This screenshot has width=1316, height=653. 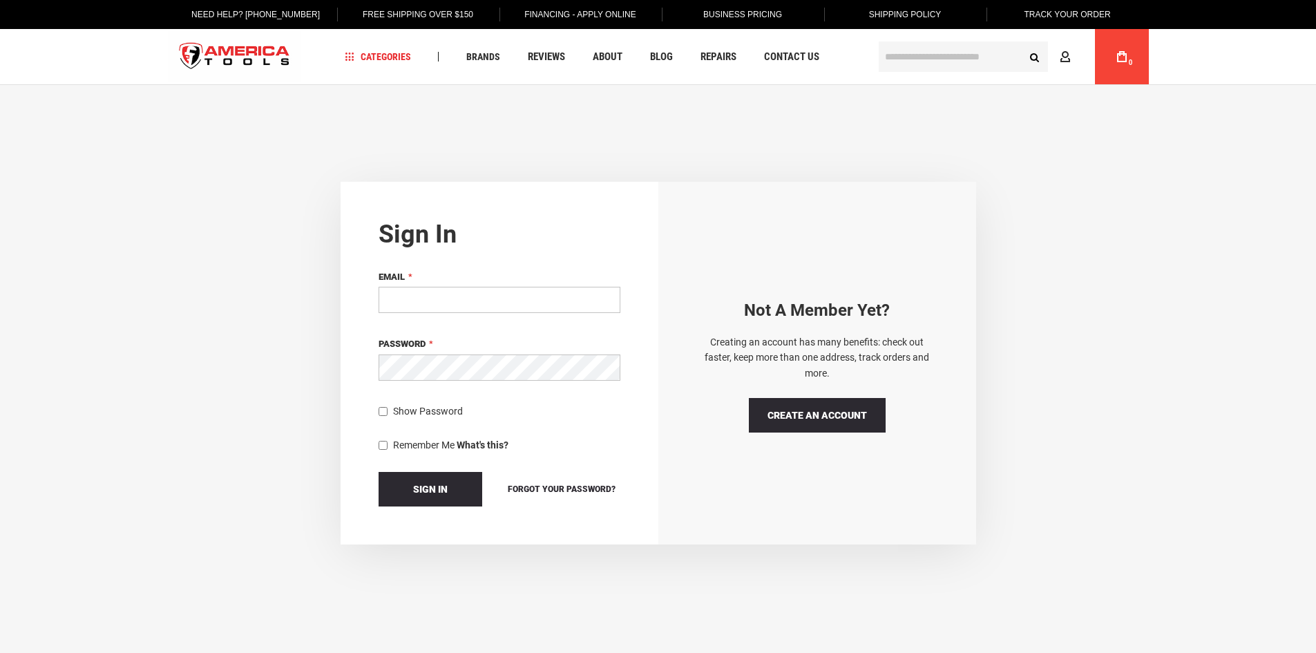 What do you see at coordinates (482, 445) in the screenshot?
I see `strong: What's this?` at bounding box center [482, 445].